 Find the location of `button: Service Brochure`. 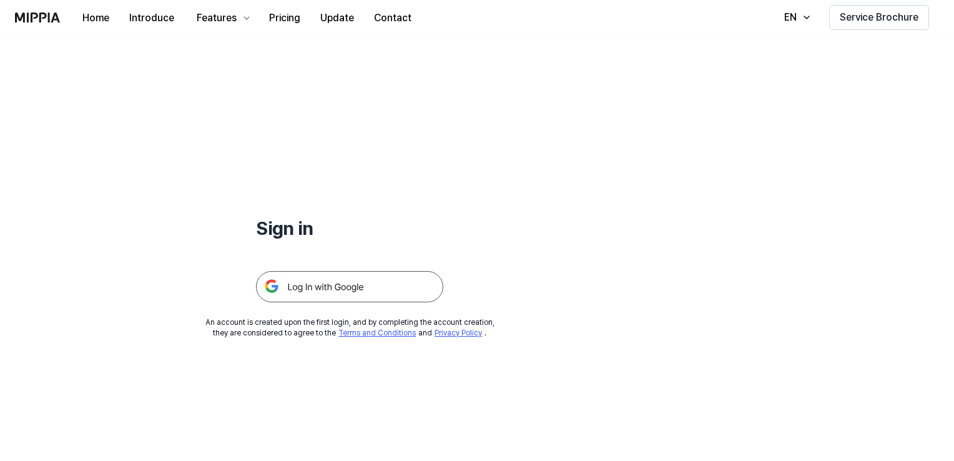

button: Service Brochure is located at coordinates (879, 17).